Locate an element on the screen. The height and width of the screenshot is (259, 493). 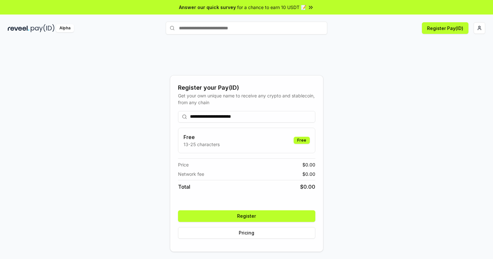
div: Alpha is located at coordinates (65, 28).